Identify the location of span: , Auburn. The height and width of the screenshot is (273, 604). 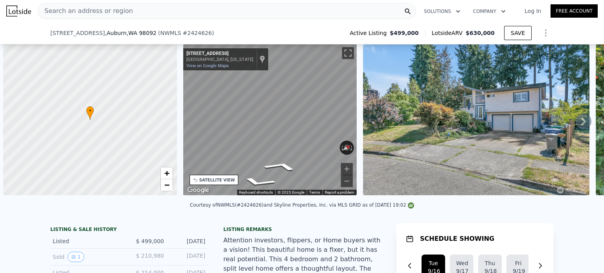
(131, 33).